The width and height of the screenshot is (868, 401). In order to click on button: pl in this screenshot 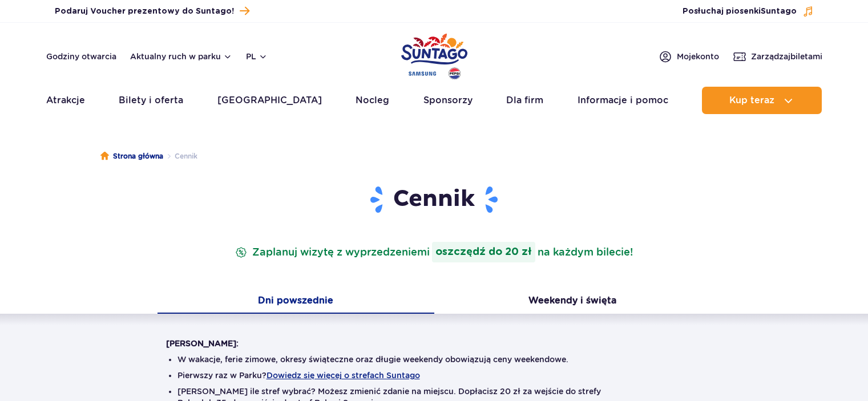, I will do `click(257, 56)`.